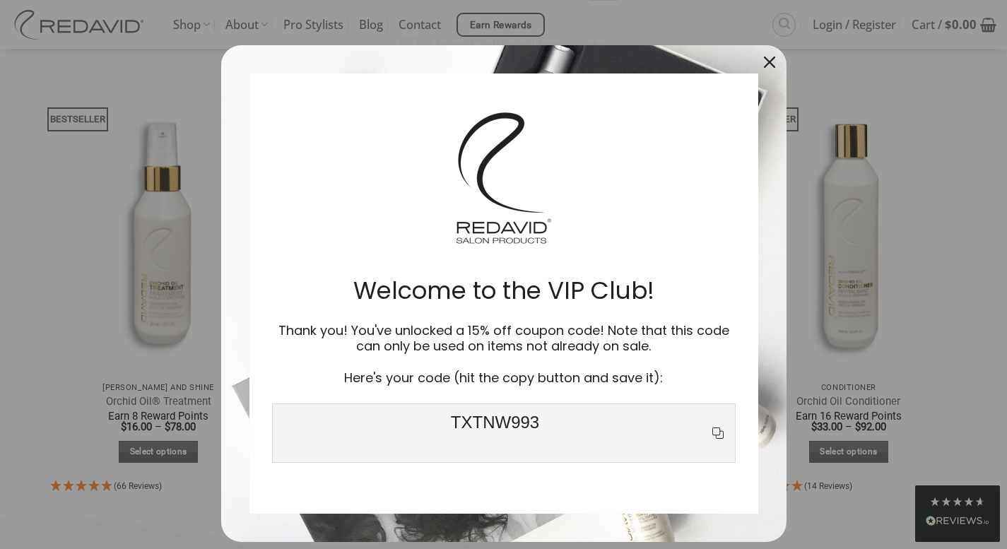 The height and width of the screenshot is (549, 1007). I want to click on h3: Here's your code (hit the copy button and save it):, so click(504, 370).